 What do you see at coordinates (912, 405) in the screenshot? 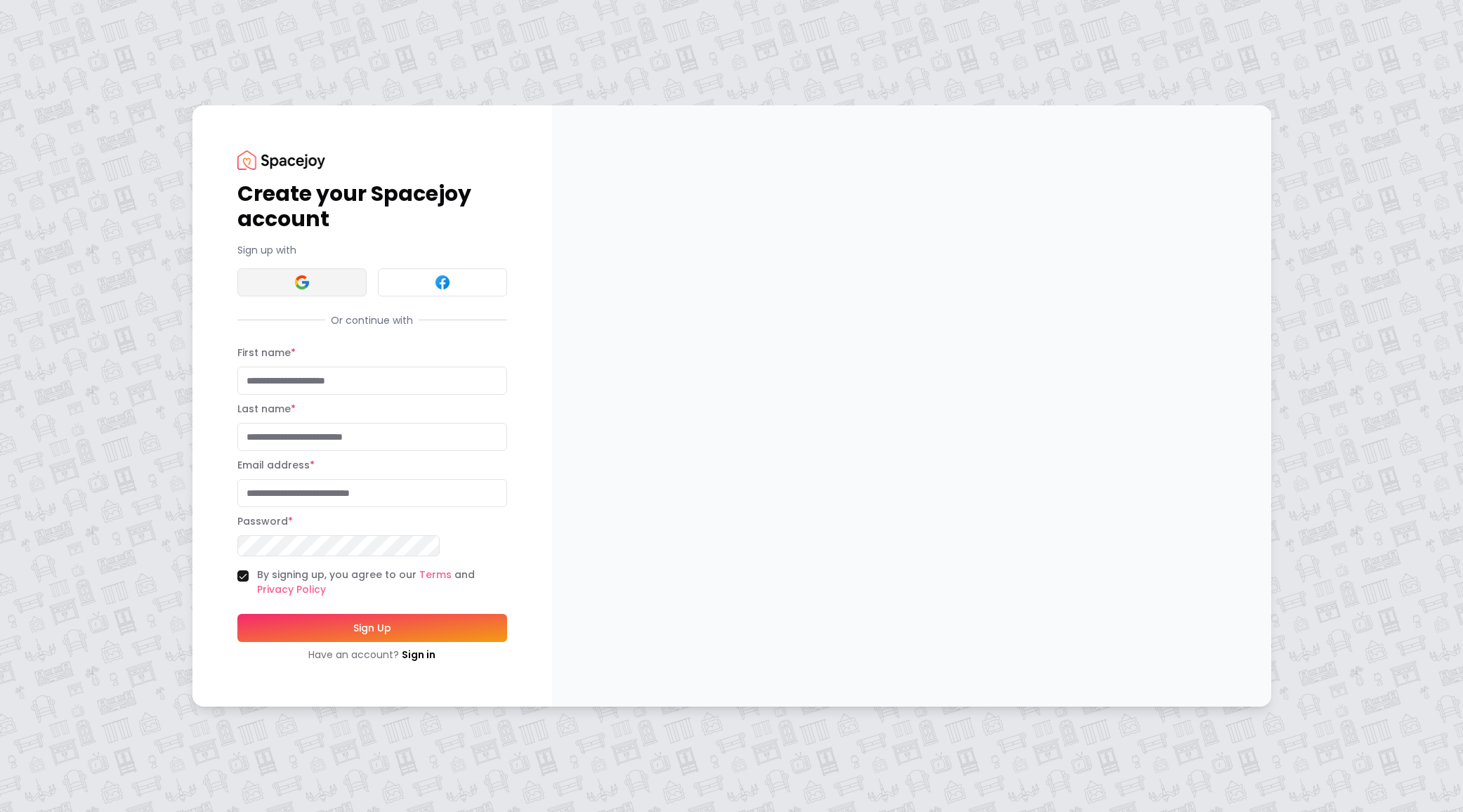
I see `img: banner` at bounding box center [912, 405].